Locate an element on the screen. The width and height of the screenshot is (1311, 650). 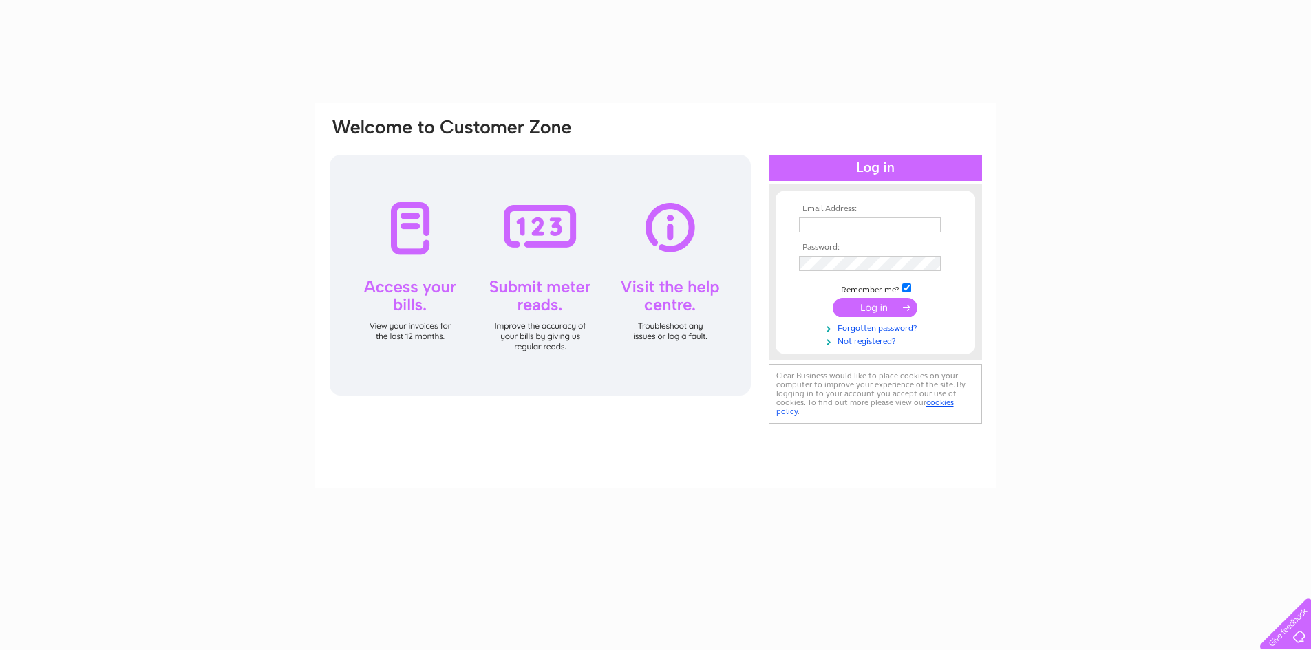
div: Clear Business would like to place cookies on your computer to improve your experience of the sit... is located at coordinates (875, 394).